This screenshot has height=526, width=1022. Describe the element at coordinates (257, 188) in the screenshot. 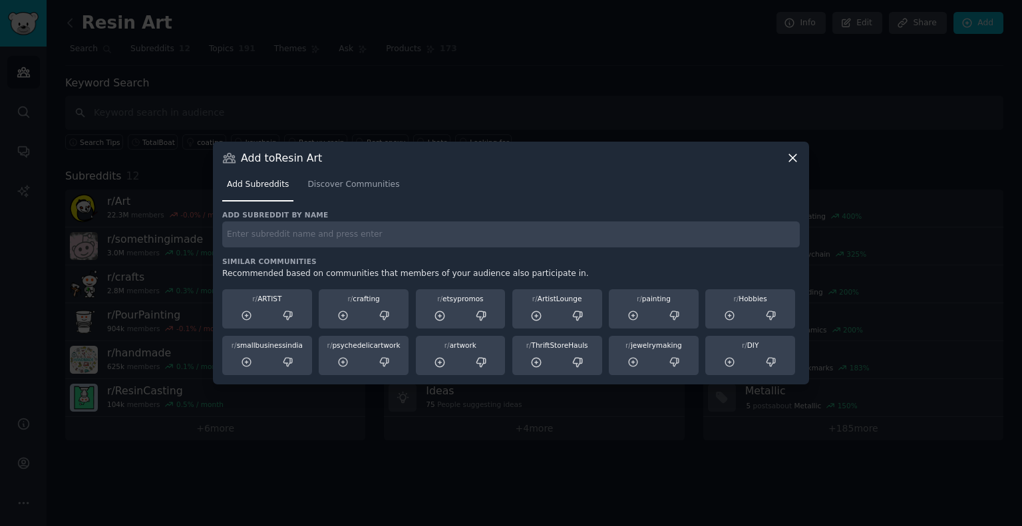

I see `a: Add Subreddits` at that location.